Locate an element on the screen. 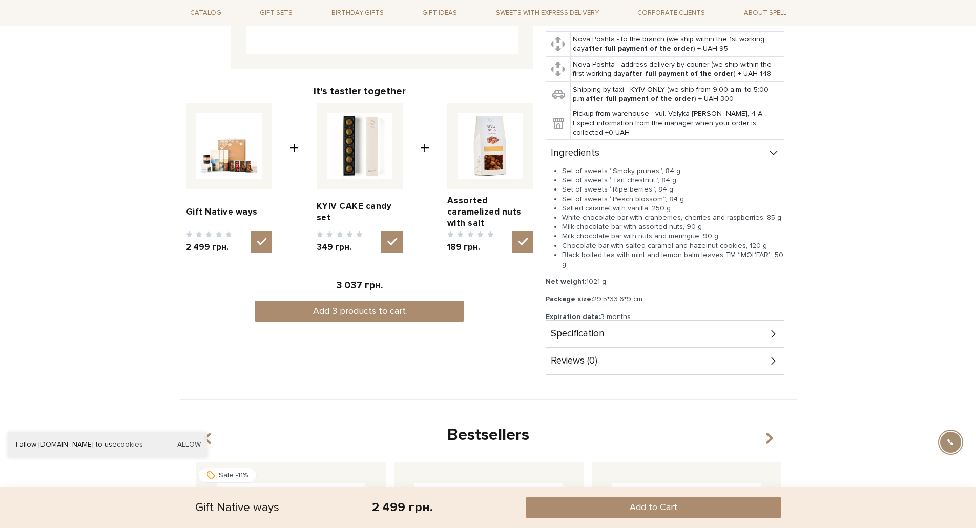 Image resolution: width=976 pixels, height=528 pixels. li: Salted caramel with vanilla, 250 g is located at coordinates (673, 209).